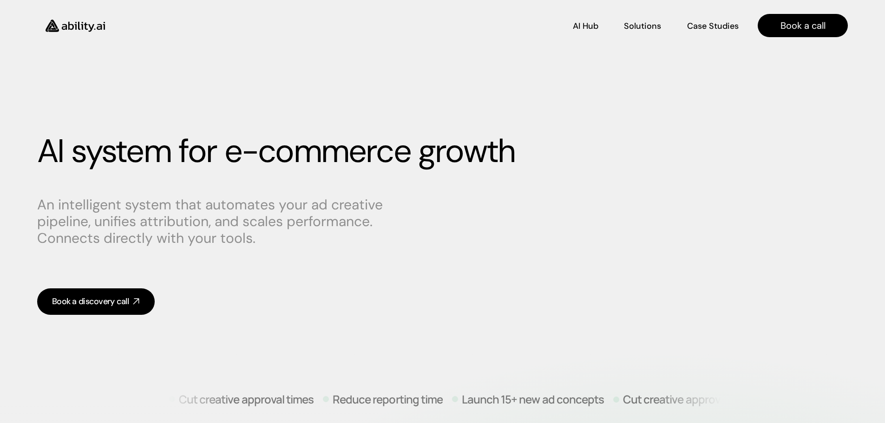 The image size is (885, 423). What do you see at coordinates (803, 26) in the screenshot?
I see `p: Book a call` at bounding box center [803, 26].